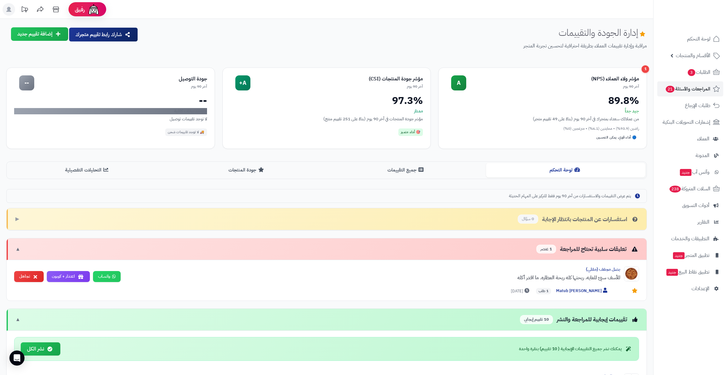 Image resolution: width=727 pixels, height=375 pixels. Describe the element at coordinates (406, 170) in the screenshot. I see `button: جميع التقييمات` at that location.